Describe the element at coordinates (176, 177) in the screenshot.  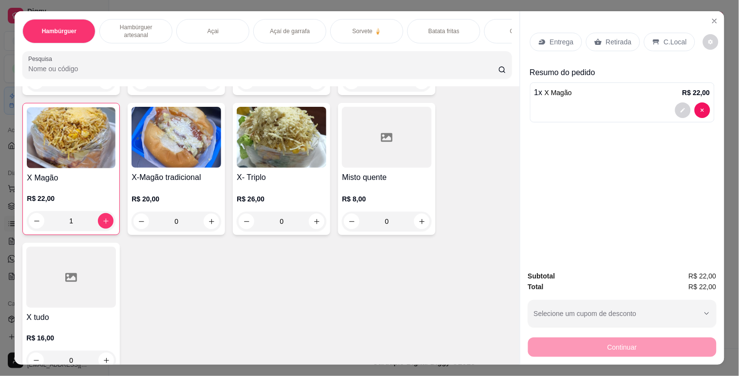
I see `h4: X-Magão tradicional` at that location.